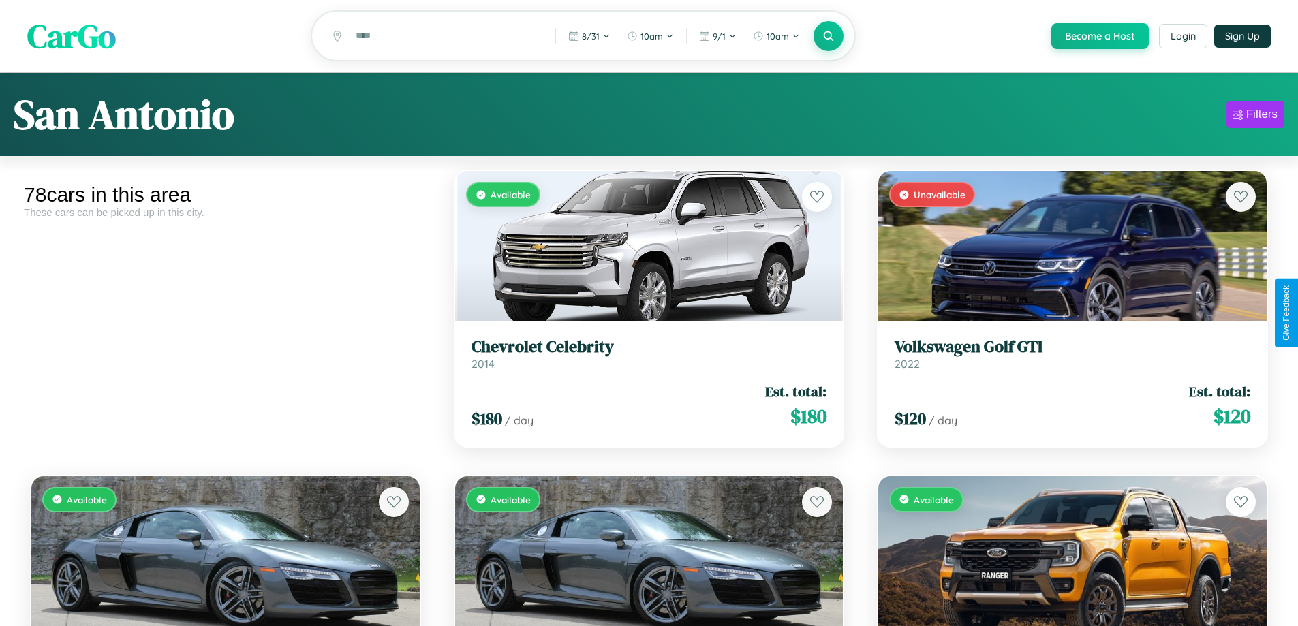  I want to click on div: 78 cars in this area, so click(226, 195).